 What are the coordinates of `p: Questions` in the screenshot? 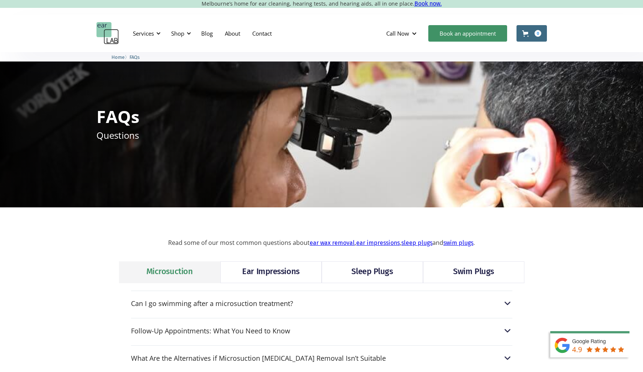 It's located at (117, 135).